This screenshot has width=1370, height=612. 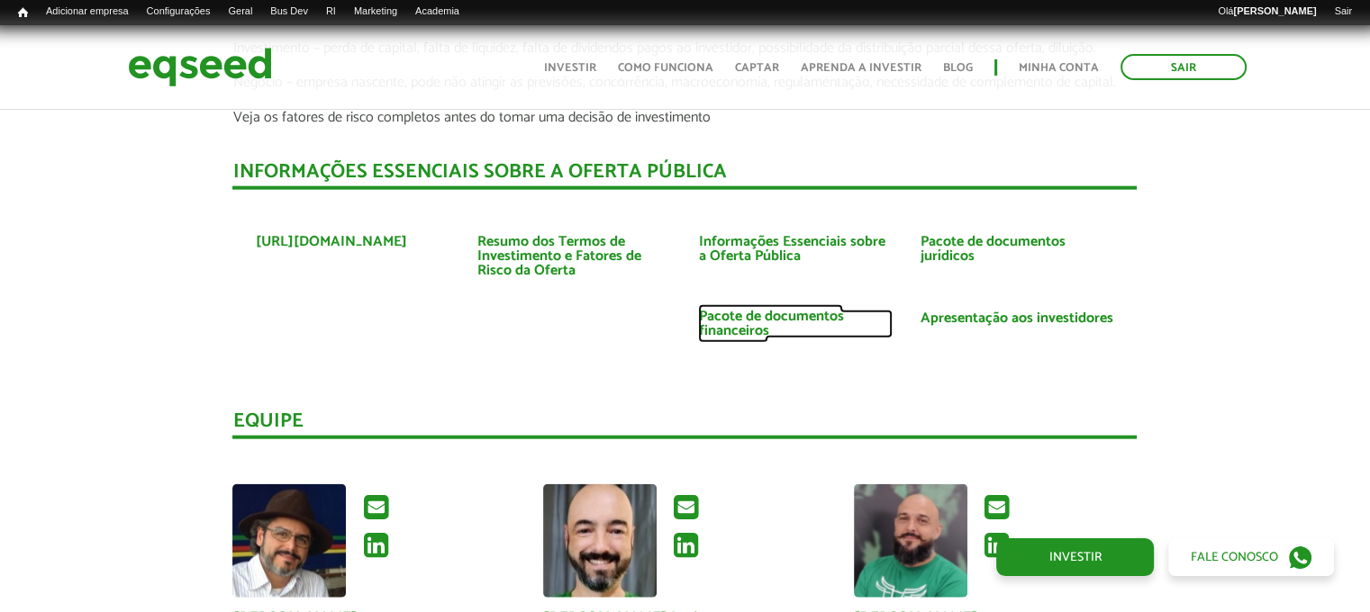 I want to click on a: Apresentação aos investidores, so click(x=1016, y=319).